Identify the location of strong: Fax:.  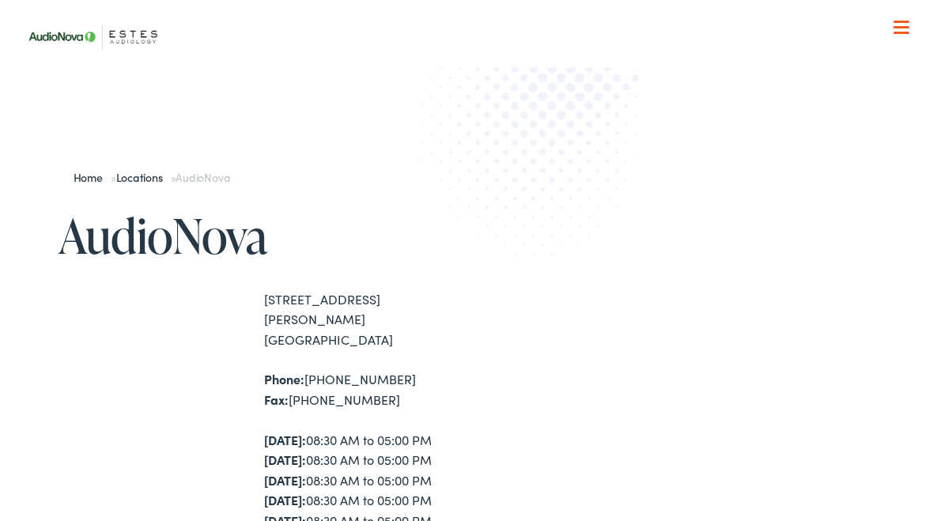
(276, 399).